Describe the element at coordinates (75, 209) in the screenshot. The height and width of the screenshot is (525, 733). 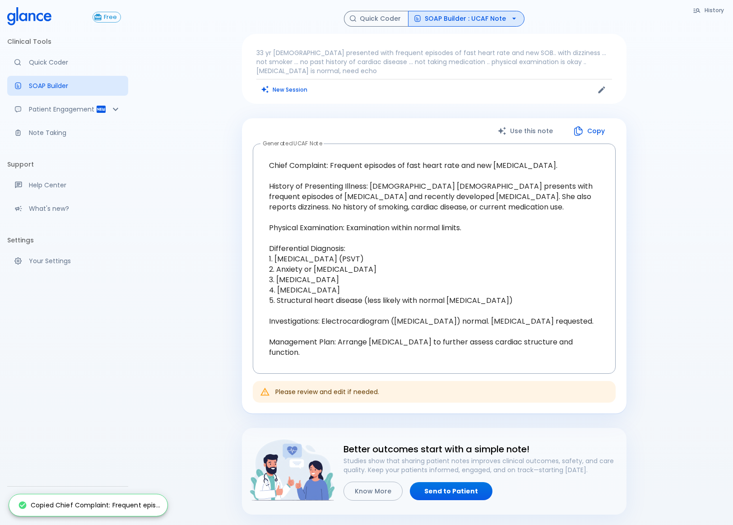
I see `p: What's new?` at that location.